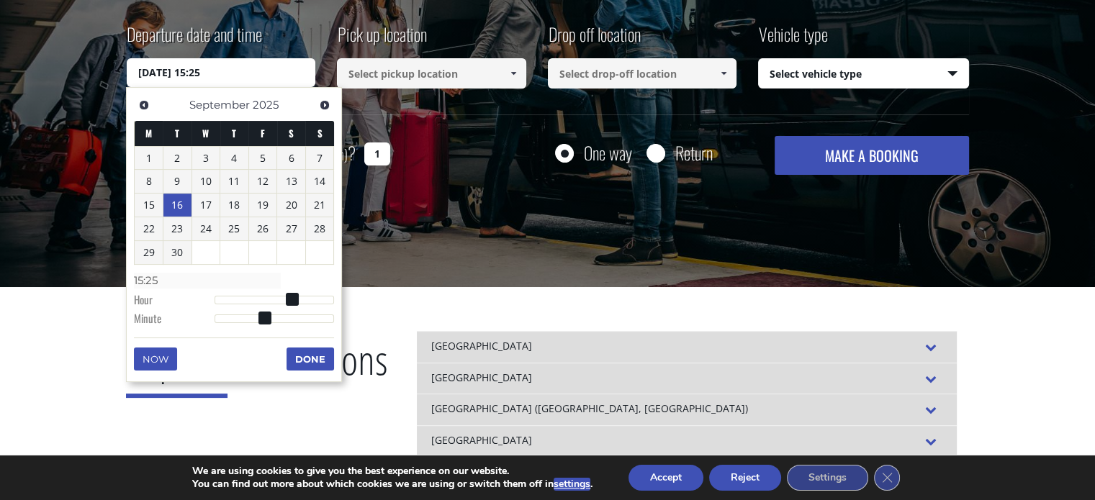  I want to click on label: Pick up location, so click(382, 40).